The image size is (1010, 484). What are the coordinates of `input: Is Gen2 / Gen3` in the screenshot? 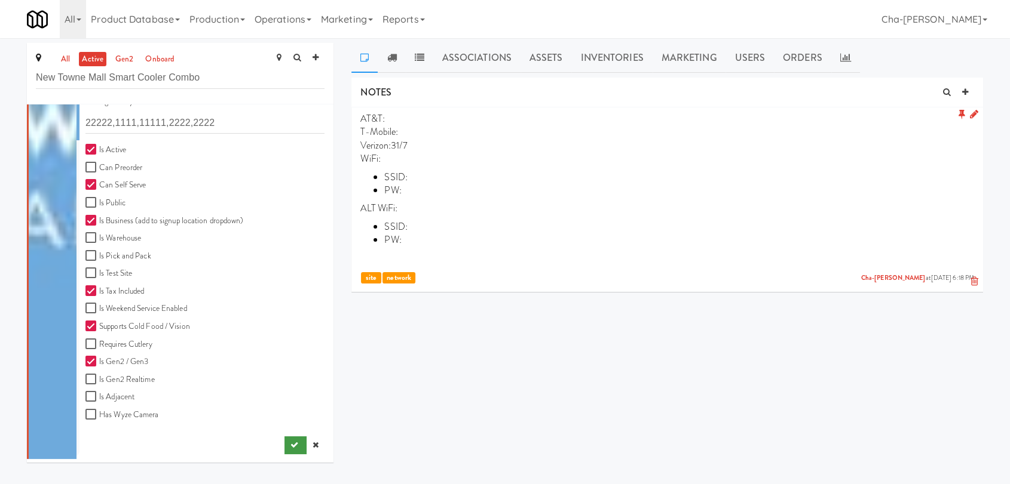 It's located at (92, 362).